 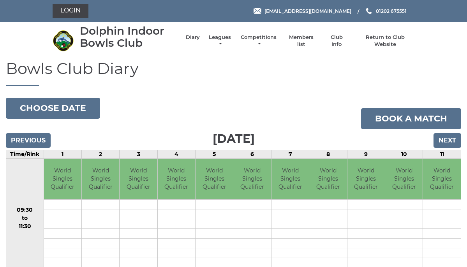 I want to click on td: 7, so click(x=290, y=154).